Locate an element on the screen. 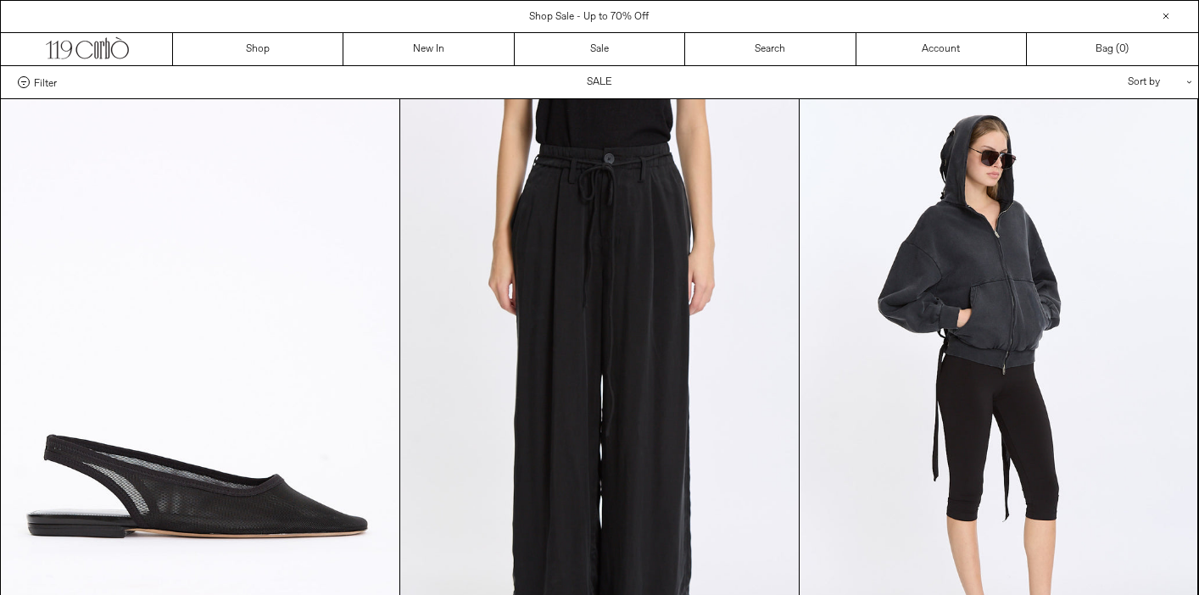 The height and width of the screenshot is (595, 1199). a: Account is located at coordinates (942, 49).